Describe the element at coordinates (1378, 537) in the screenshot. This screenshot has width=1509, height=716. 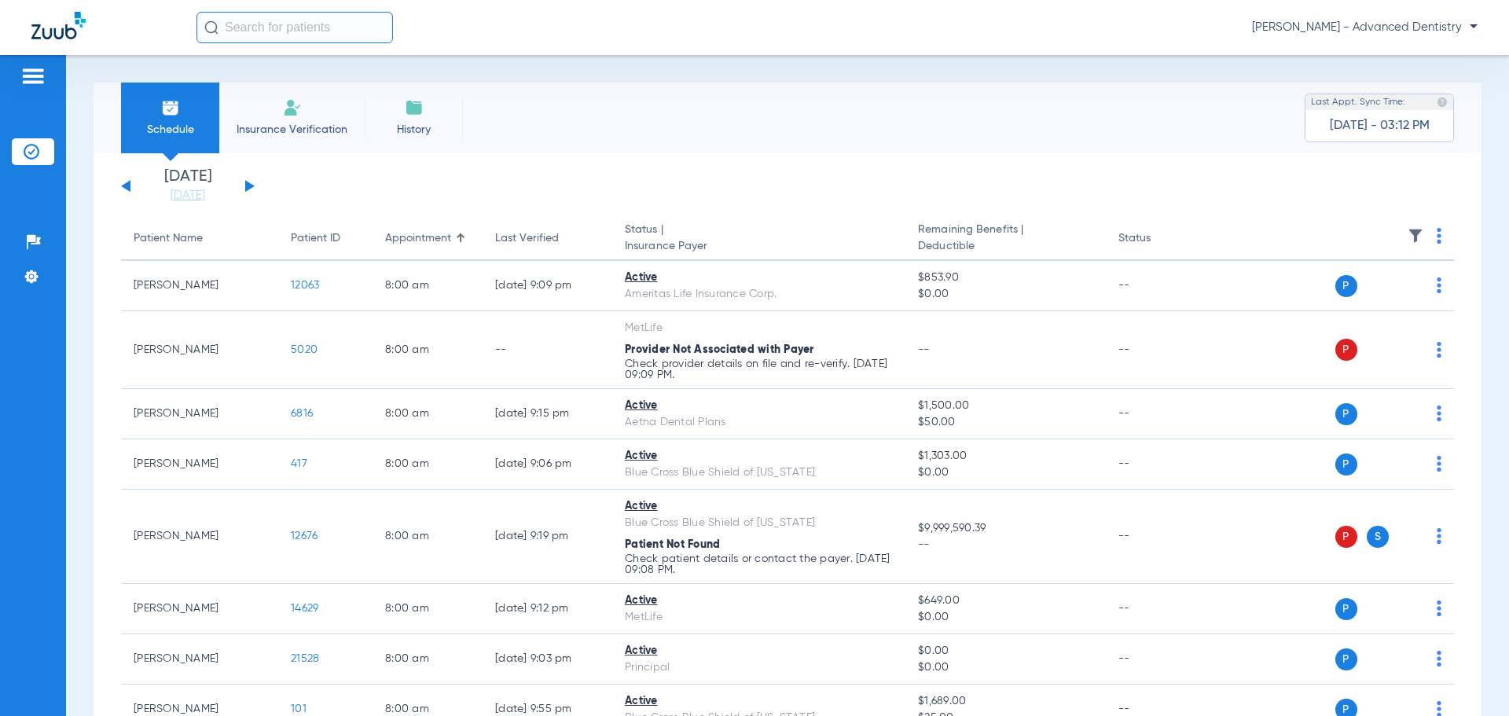
I see `span: S` at that location.